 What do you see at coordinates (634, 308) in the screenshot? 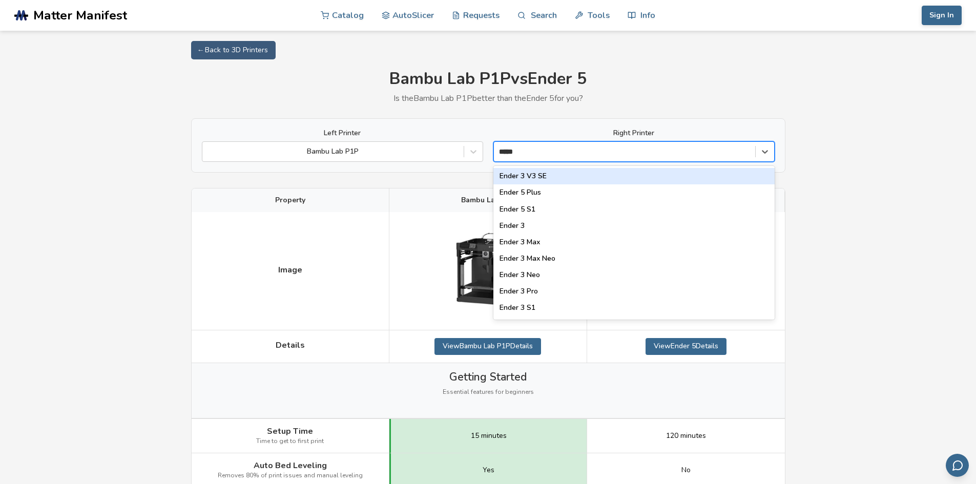
I see `div: Ender 3 S1` at bounding box center [634, 308].